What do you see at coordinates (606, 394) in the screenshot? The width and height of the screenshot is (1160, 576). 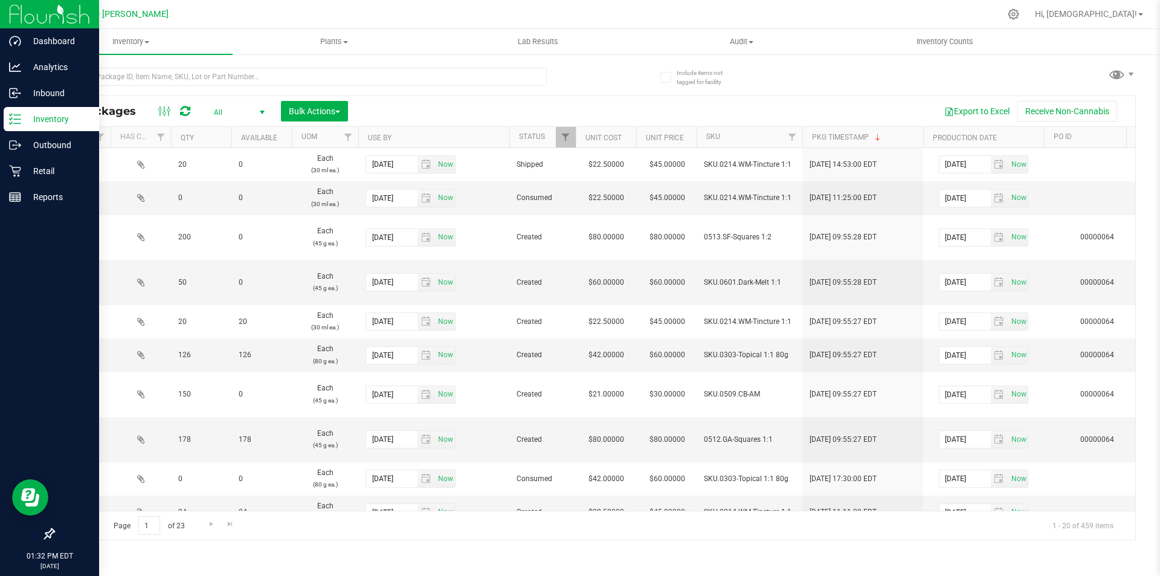 I see `td: $21.00000` at bounding box center [606, 394].